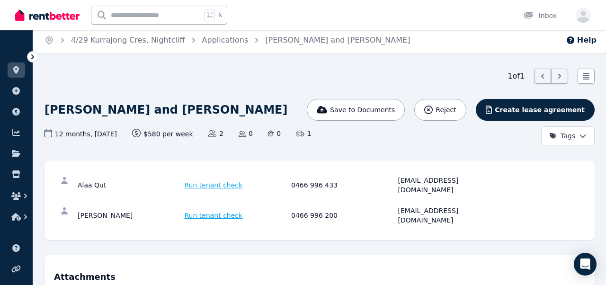 The height and width of the screenshot is (285, 606). What do you see at coordinates (216, 133) in the screenshot?
I see `span: 2` at bounding box center [216, 133].